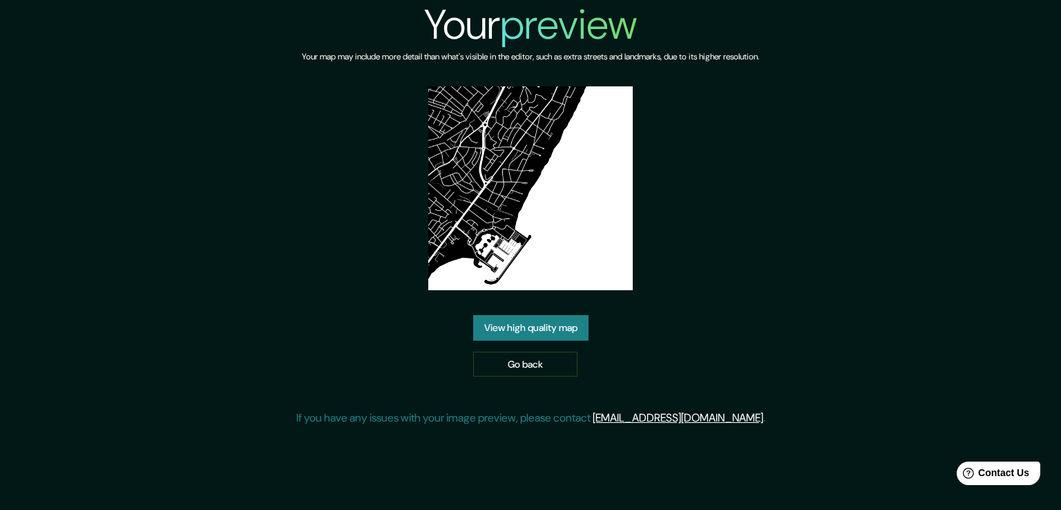 The width and height of the screenshot is (1061, 510). Describe the element at coordinates (530, 57) in the screenshot. I see `h6: Your map may include more detail than what's visible in the editor, such as extra streets and lan...` at that location.